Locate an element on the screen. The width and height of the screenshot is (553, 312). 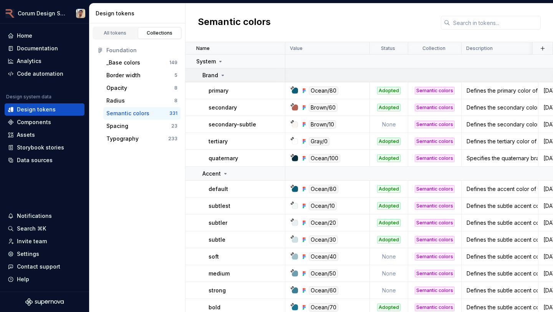
div: 331 is located at coordinates (173, 113).